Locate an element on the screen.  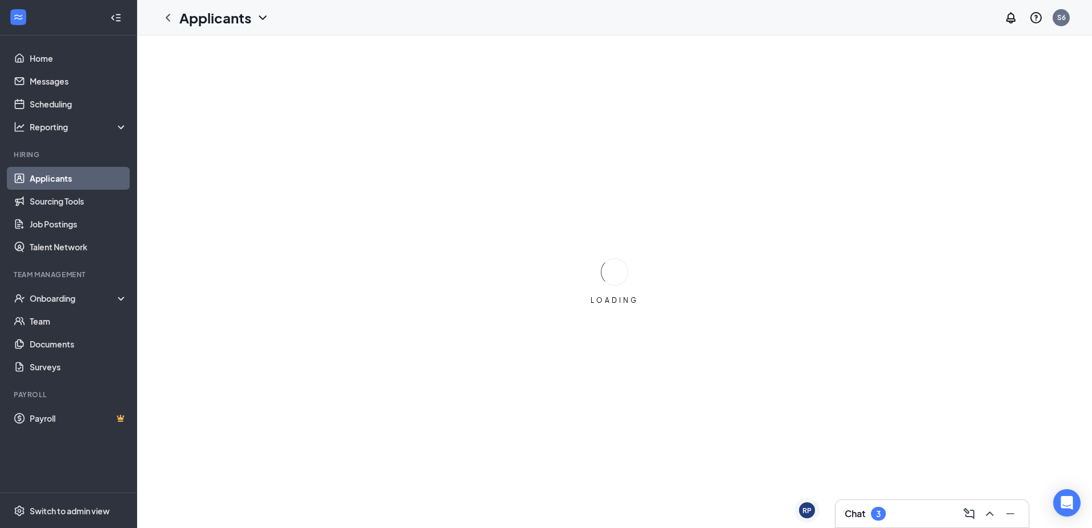
a: Sourcing Tools is located at coordinates (78, 201).